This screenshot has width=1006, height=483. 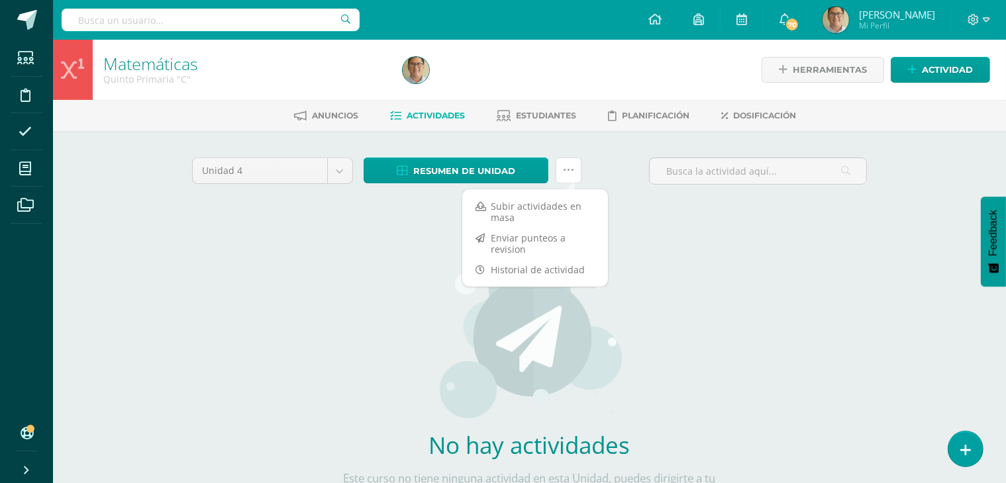 I want to click on span: Planificación, so click(x=656, y=115).